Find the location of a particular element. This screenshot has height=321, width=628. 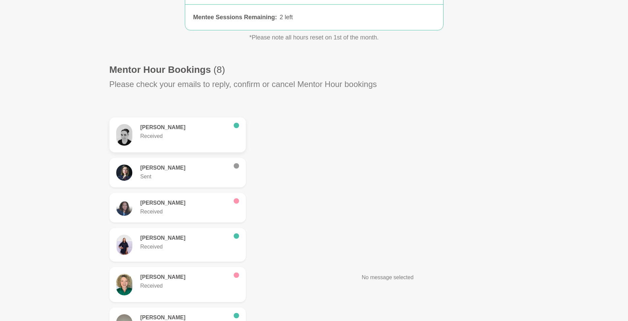

h1: Mentor Hour Bookings is located at coordinates (167, 69).